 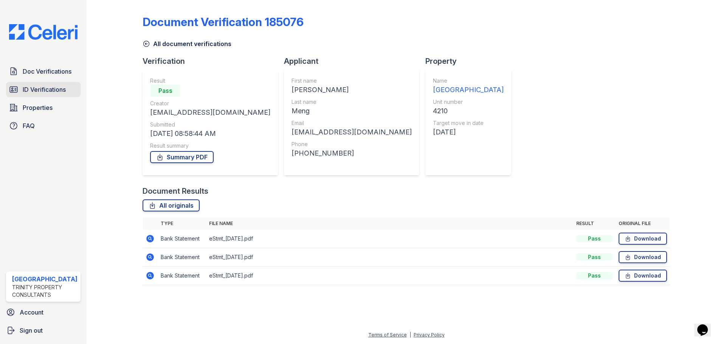 I want to click on div: Email, so click(x=352, y=123).